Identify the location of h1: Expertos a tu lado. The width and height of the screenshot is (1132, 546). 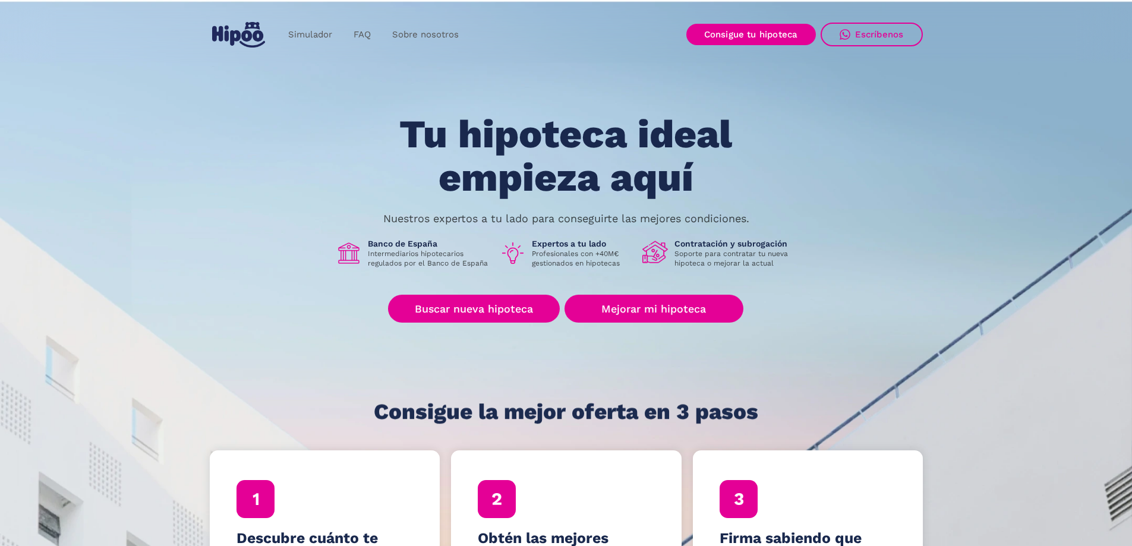
(582, 244).